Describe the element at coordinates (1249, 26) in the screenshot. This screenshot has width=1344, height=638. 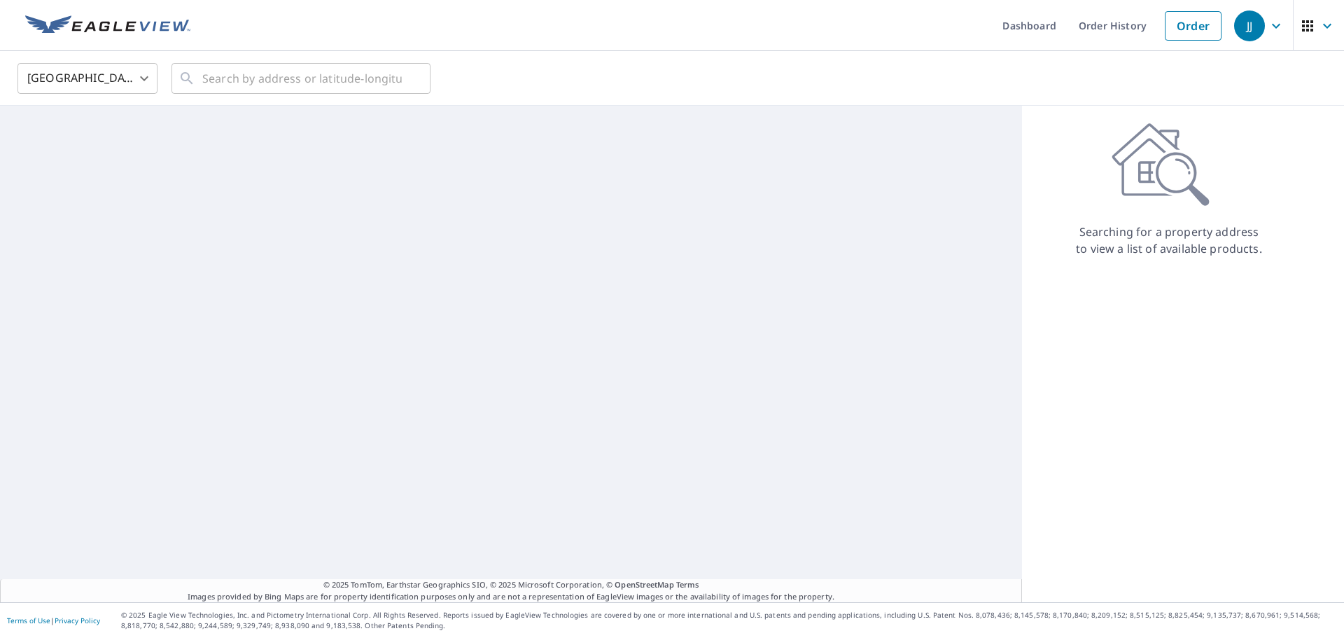
I see `div: JJ` at that location.